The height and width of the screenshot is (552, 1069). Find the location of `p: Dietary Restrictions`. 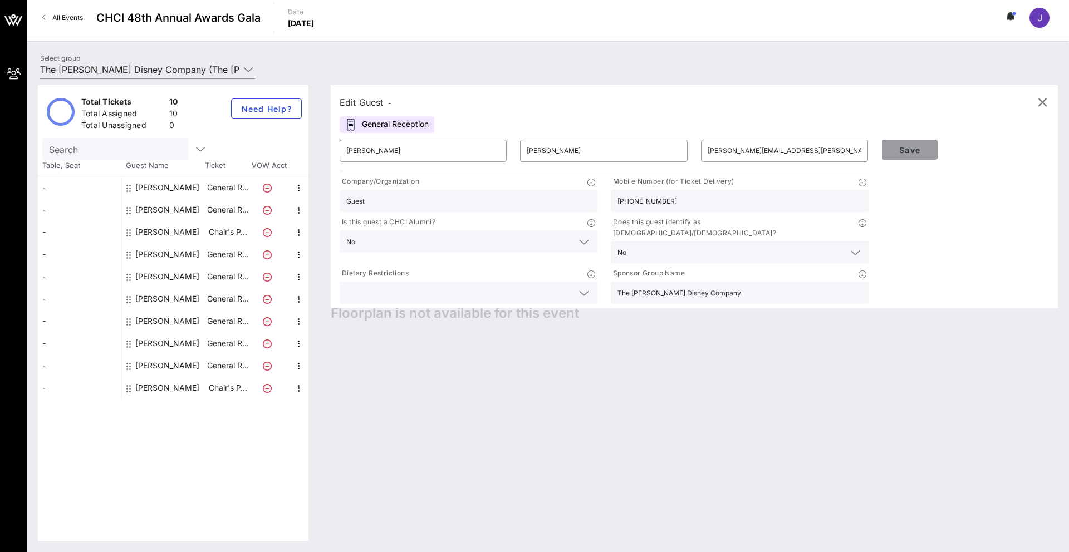

p: Dietary Restrictions is located at coordinates (374, 273).